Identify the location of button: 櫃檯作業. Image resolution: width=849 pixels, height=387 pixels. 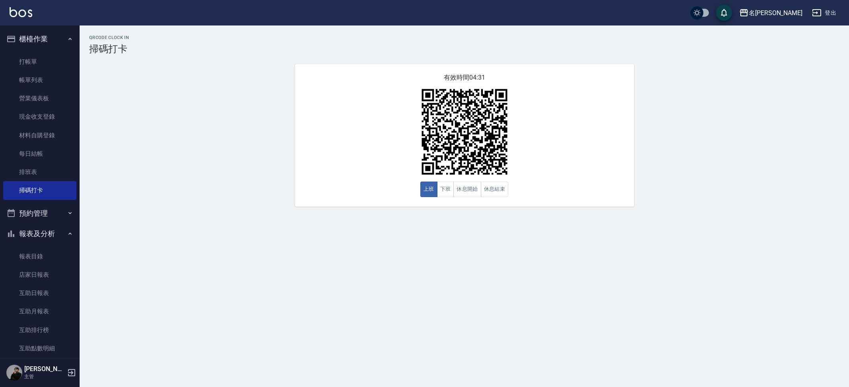
(40, 39).